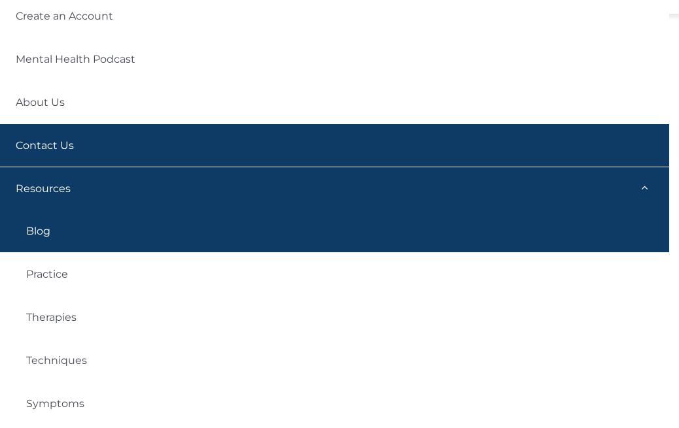 The height and width of the screenshot is (428, 679). I want to click on span: Blog, so click(38, 232).